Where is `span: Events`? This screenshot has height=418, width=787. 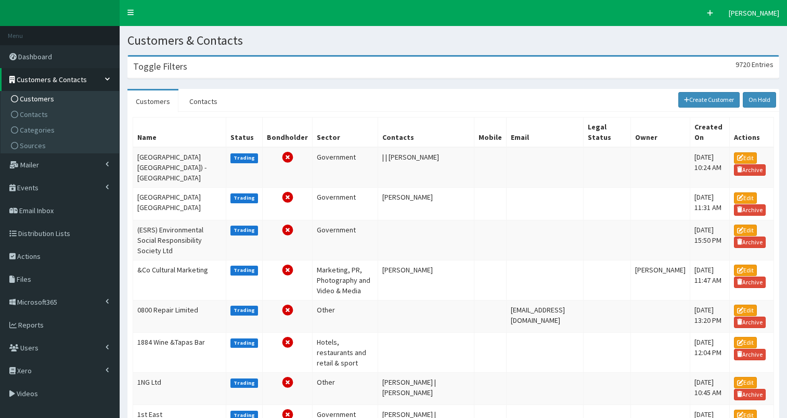 span: Events is located at coordinates (28, 188).